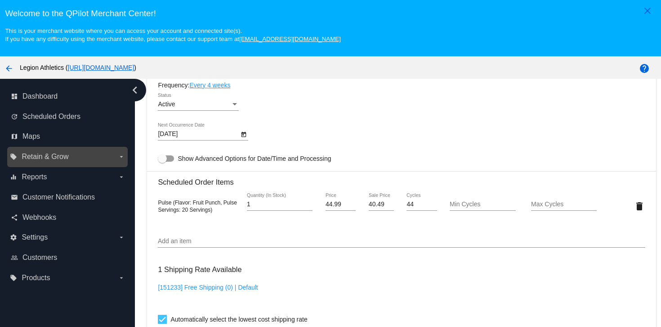 The height and width of the screenshot is (327, 661). What do you see at coordinates (39, 217) in the screenshot?
I see `span: Webhooks` at bounding box center [39, 217].